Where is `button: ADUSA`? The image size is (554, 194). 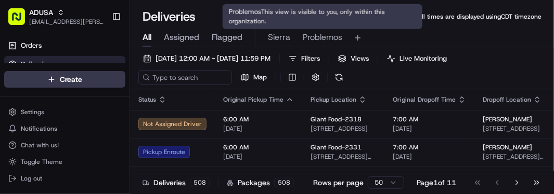
button: ADUSA is located at coordinates (41, 12).